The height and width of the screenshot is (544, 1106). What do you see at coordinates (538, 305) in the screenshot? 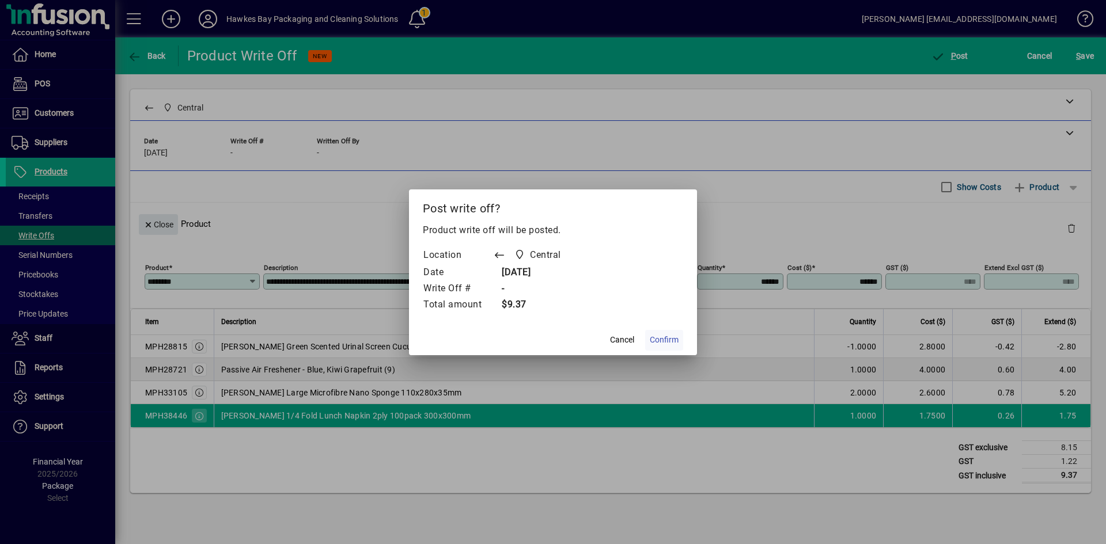
I see `td: $9.37` at bounding box center [538, 305].